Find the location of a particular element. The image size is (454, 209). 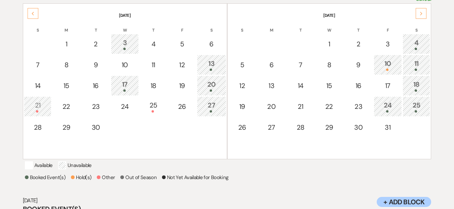

p: Hold(s) is located at coordinates (81, 178).